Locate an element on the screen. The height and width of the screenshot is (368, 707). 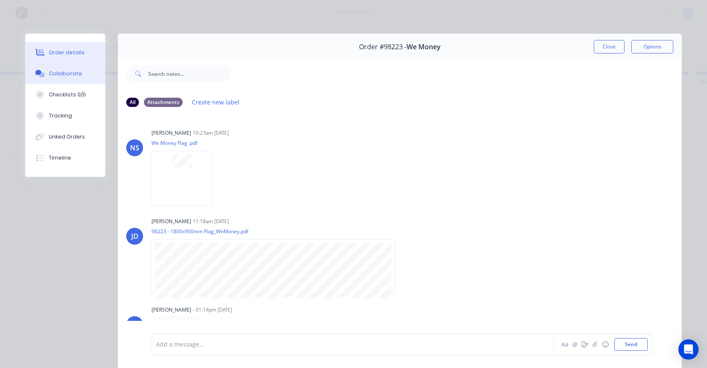
button: Linked Orders is located at coordinates (65, 137).